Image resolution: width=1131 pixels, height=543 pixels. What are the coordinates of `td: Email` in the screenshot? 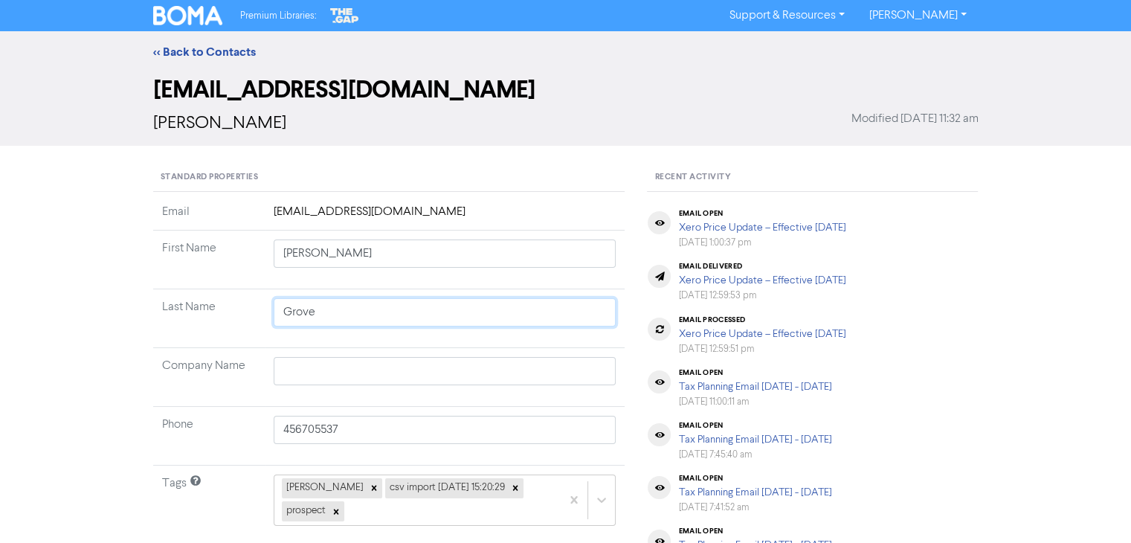 It's located at (209, 216).